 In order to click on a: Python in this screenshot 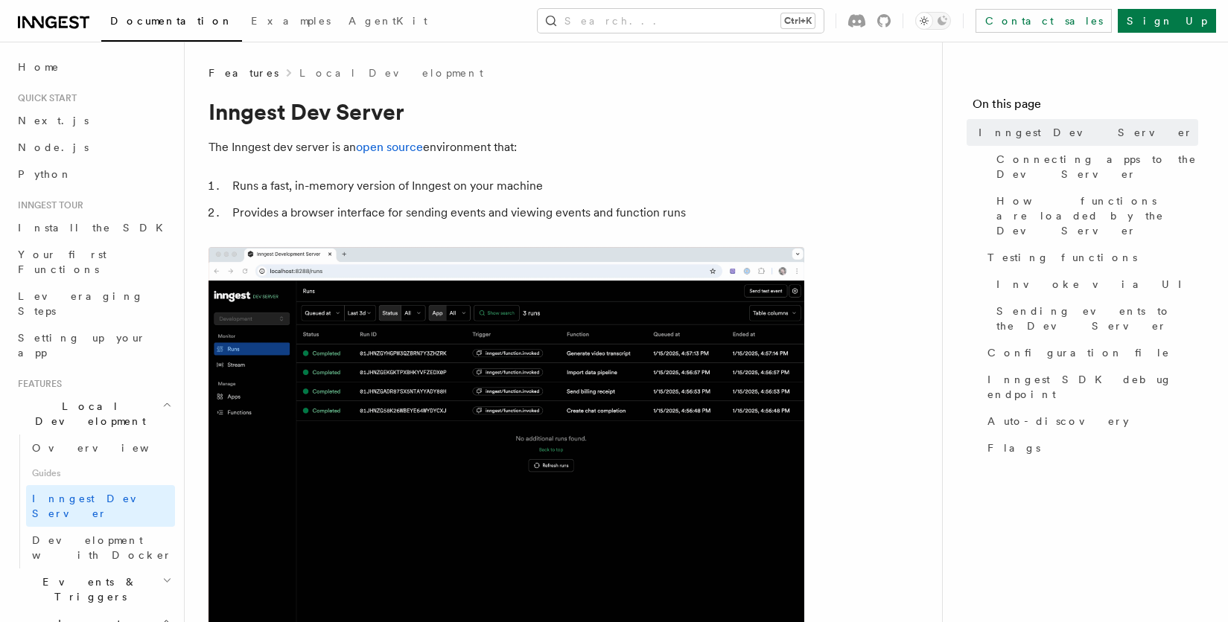, I will do `click(93, 174)`.